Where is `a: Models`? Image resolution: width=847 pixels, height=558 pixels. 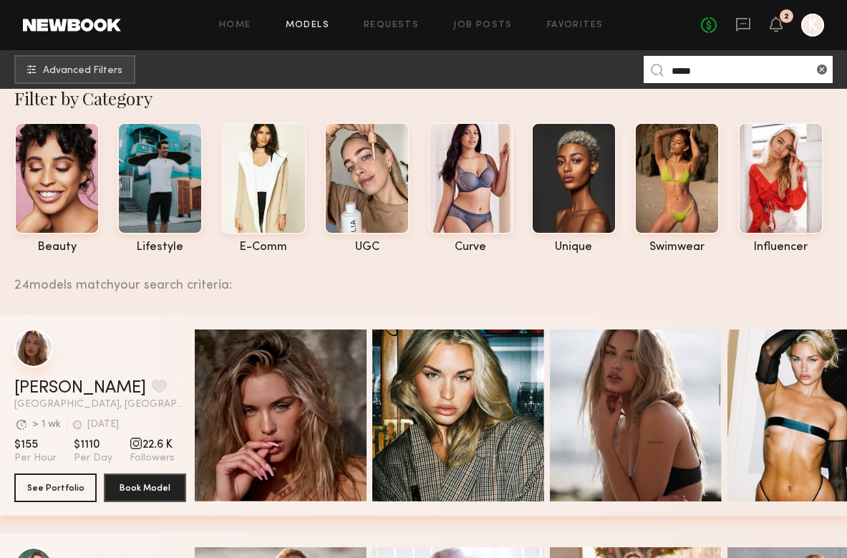
a: Models is located at coordinates (307, 25).